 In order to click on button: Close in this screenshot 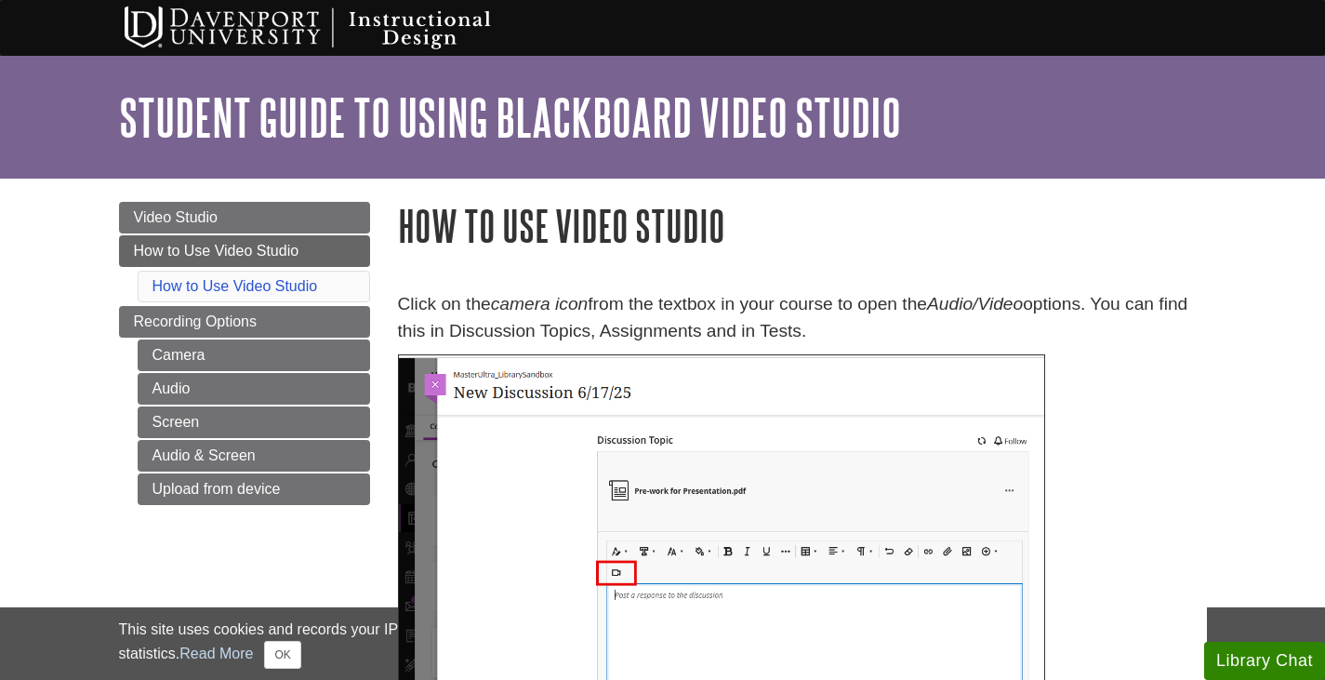, I will do `click(282, 654)`.